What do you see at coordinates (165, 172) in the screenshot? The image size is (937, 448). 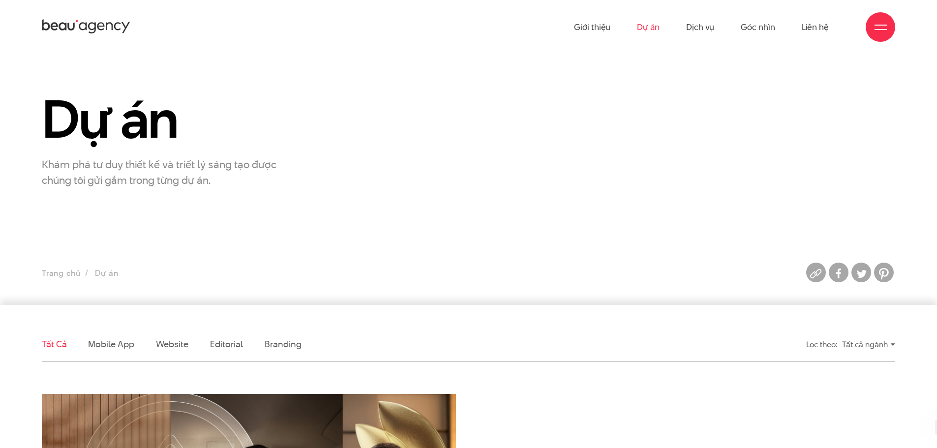 I see `p: Khám phá tư duy thiết kế và triết lý sáng tạo được chúng tôi gửi gắm trong từng dự án.` at bounding box center [165, 172].